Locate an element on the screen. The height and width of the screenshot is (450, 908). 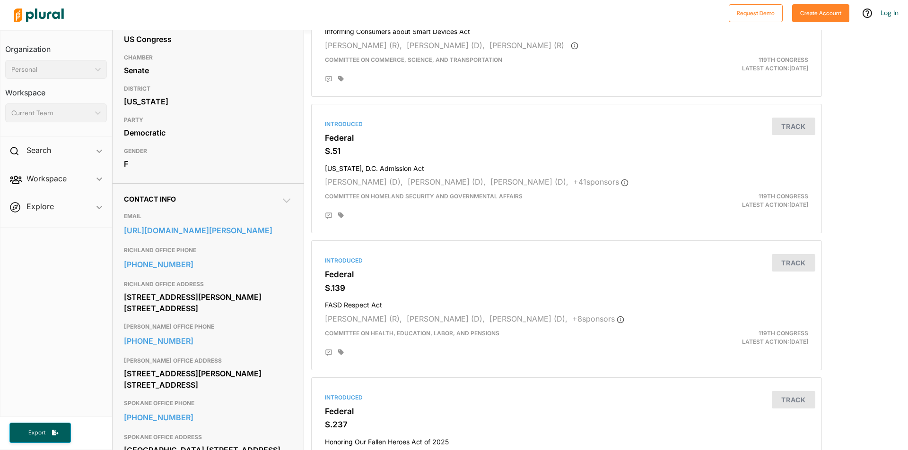
h3: S.51 is located at coordinates (566, 151).